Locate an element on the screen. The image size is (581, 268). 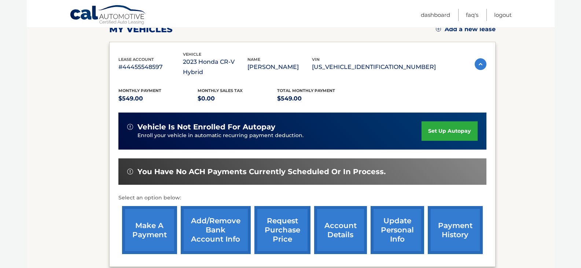
a: payment history is located at coordinates (456, 230).